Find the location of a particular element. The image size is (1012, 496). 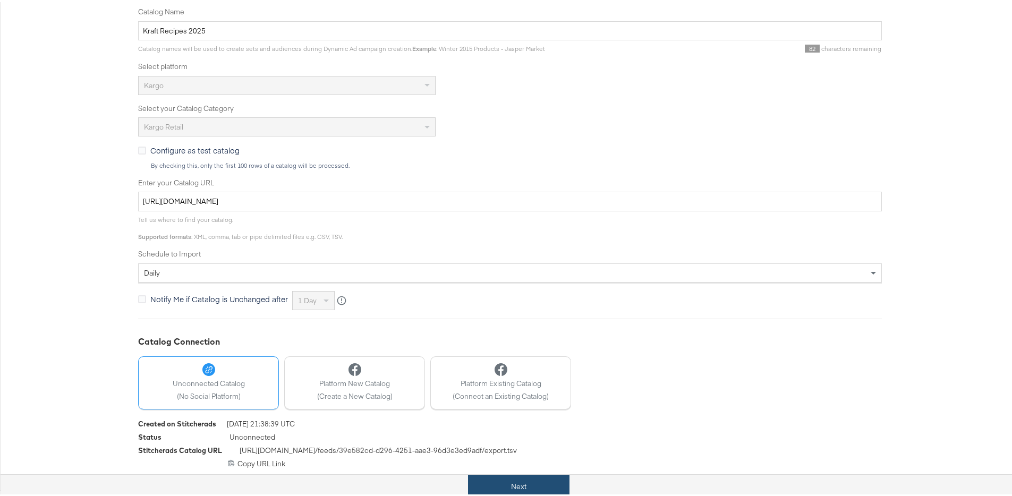

span: (Connect an Existing Catalog) is located at coordinates (500, 394).